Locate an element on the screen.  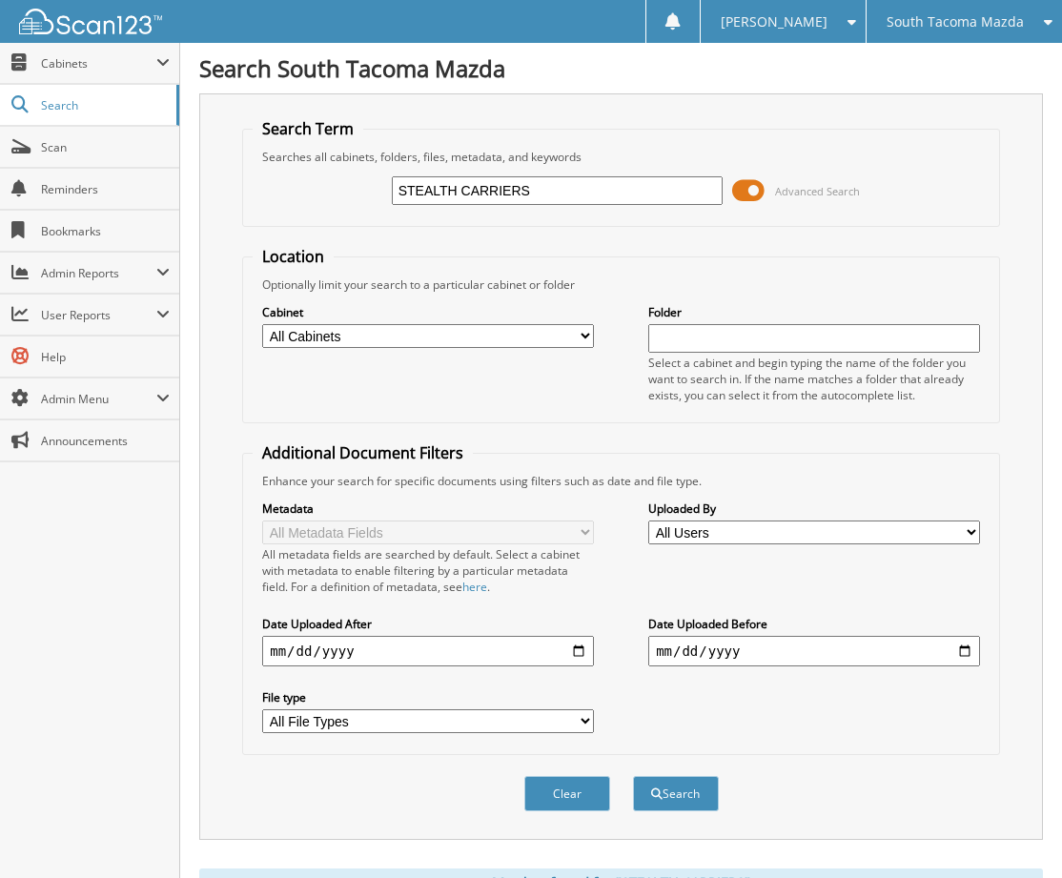
span: Announcements is located at coordinates (105, 440).